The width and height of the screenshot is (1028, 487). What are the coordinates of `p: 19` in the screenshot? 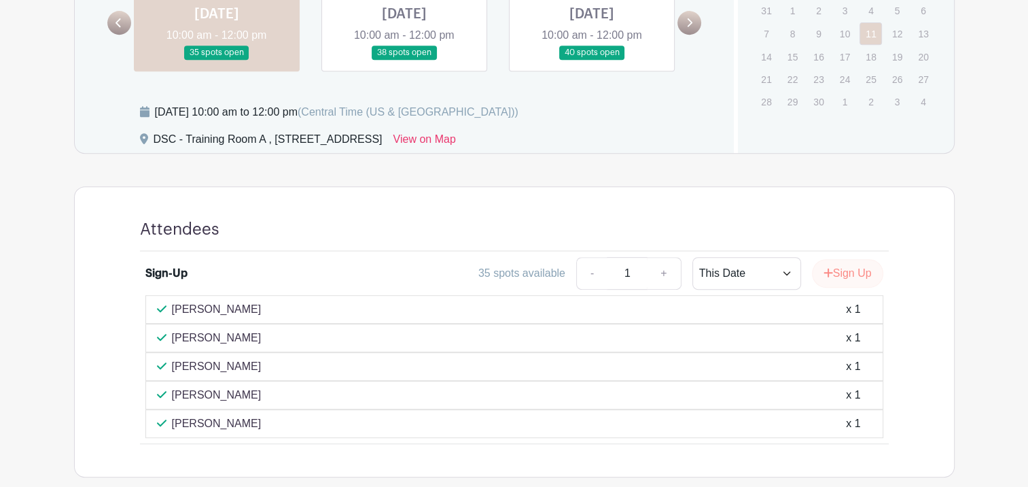 It's located at (897, 56).